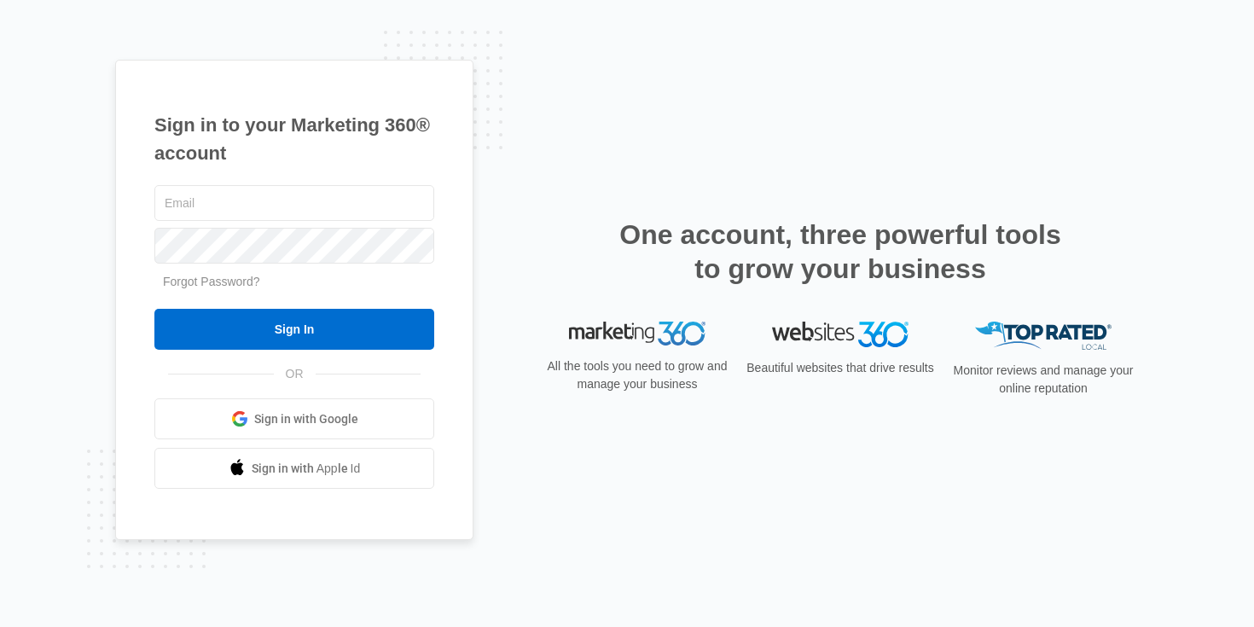 The height and width of the screenshot is (627, 1254). I want to click on input: Sign In, so click(294, 329).